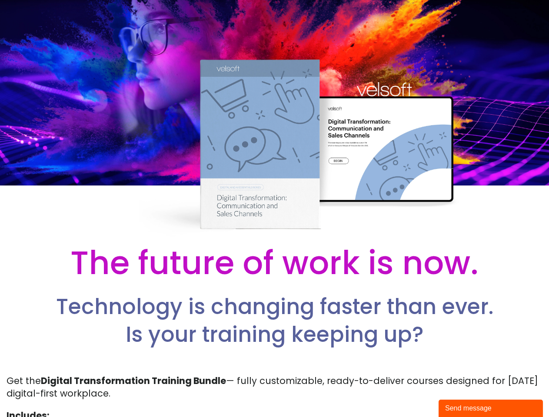 This screenshot has height=417, width=549. Describe the element at coordinates (274, 263) in the screenshot. I see `h2: The future of work is now.` at that location.